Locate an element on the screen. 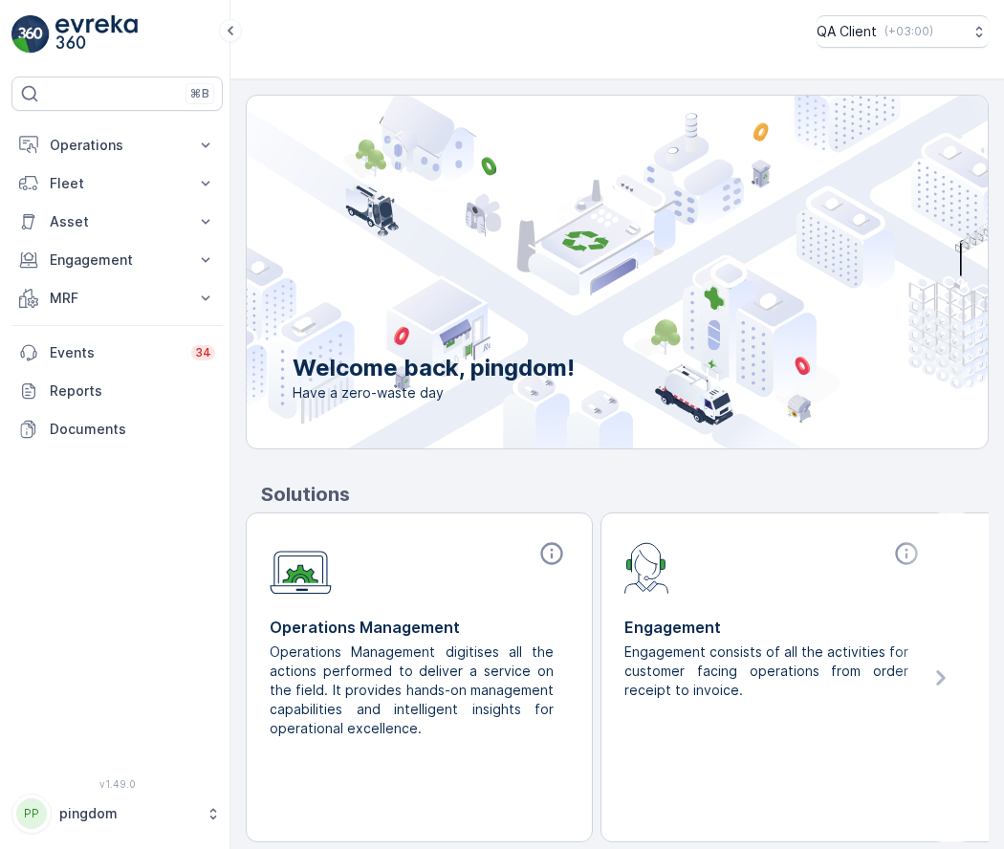 Image resolution: width=1004 pixels, height=849 pixels. p: Operations Management digitises all the actions performed to deliver a service on the field. It p... is located at coordinates (411, 691).